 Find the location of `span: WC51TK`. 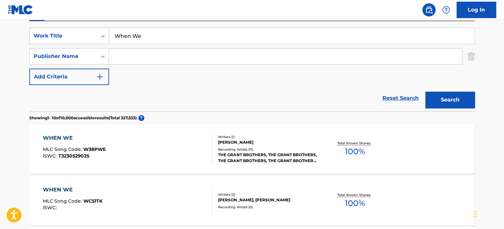

span: WC51TK is located at coordinates (93, 201).